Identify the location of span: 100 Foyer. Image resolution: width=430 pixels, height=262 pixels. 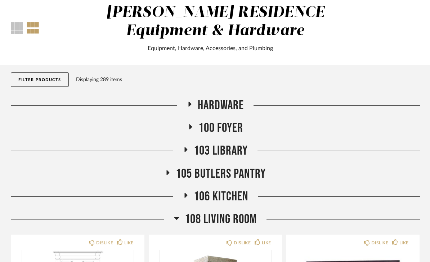
(221, 128).